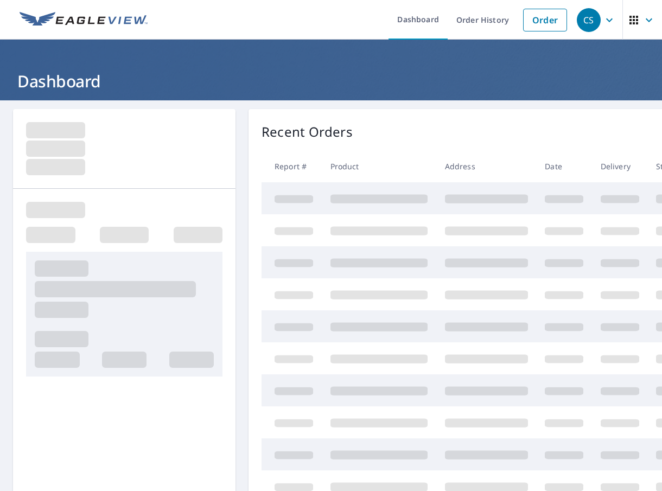 This screenshot has height=491, width=662. I want to click on p: Recent Orders, so click(307, 132).